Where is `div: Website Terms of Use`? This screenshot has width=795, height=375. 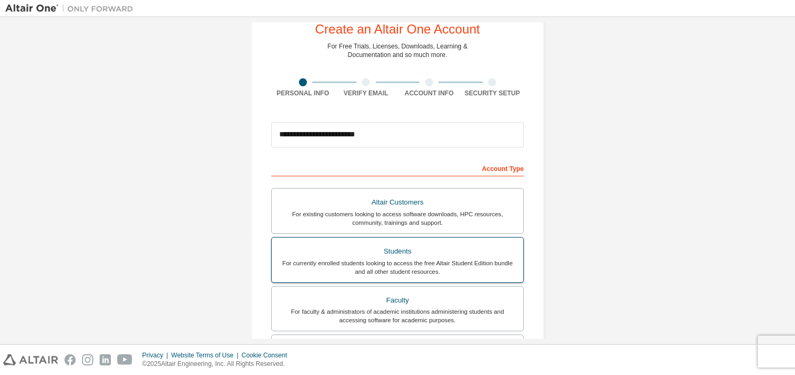 div: Website Terms of Use is located at coordinates (206, 355).